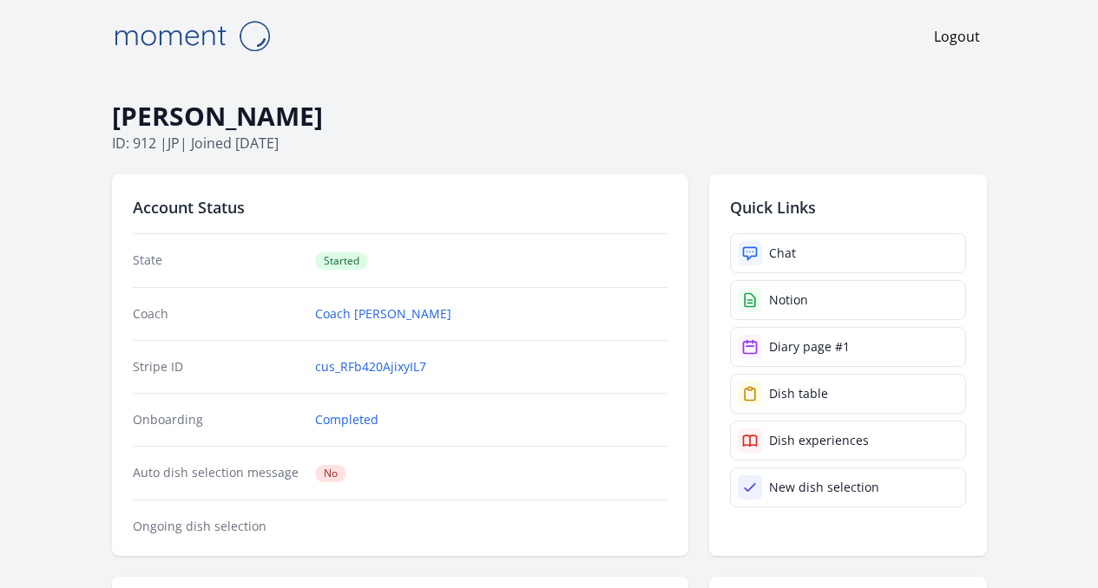  I want to click on a: Notion, so click(848, 300).